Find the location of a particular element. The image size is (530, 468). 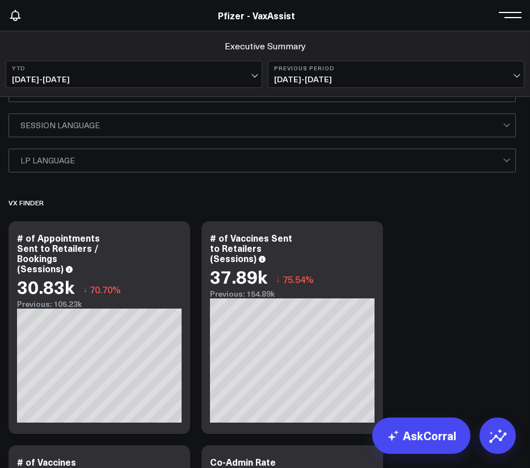

div: 37.89k is located at coordinates (238, 276).